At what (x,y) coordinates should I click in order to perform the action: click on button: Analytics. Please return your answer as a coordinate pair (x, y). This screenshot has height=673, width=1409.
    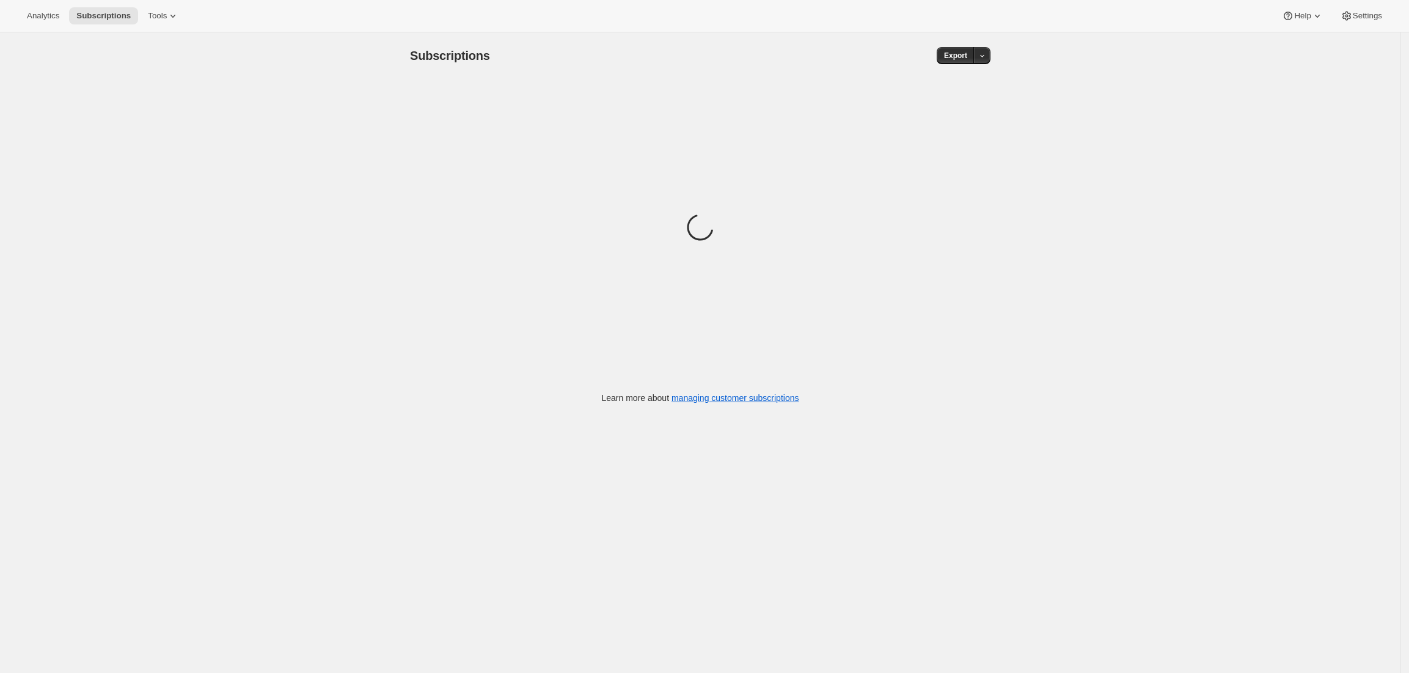
    Looking at the image, I should click on (43, 16).